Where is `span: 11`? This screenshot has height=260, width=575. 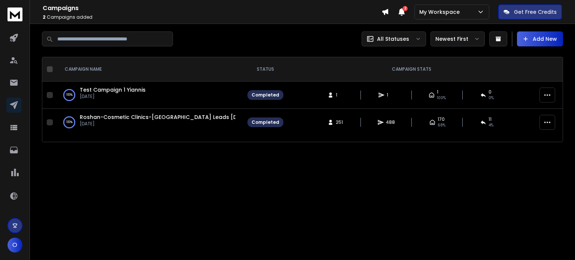 span: 11 is located at coordinates (490, 119).